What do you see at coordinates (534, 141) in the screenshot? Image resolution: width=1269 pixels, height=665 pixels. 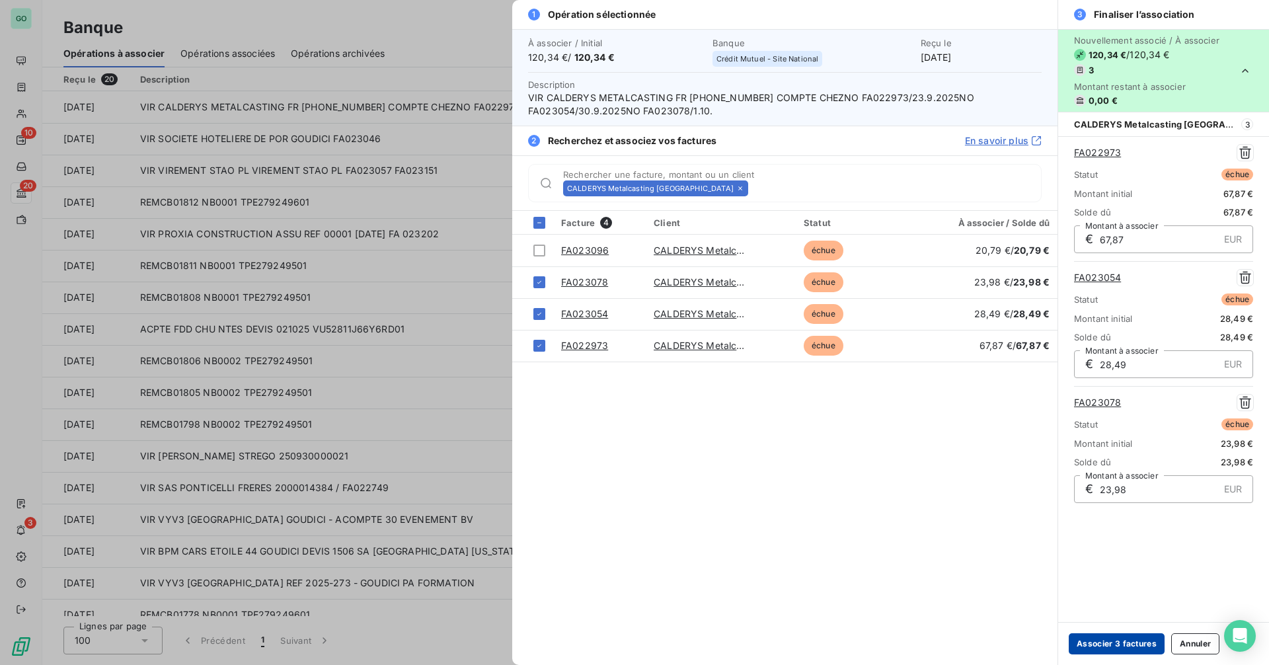 I see `span: 2` at bounding box center [534, 141].